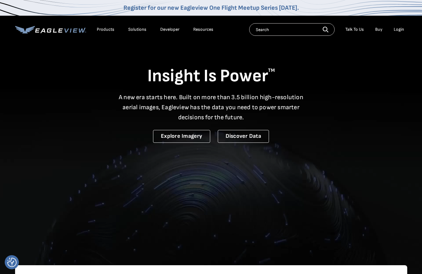 The image size is (422, 274). I want to click on div: Products, so click(105, 30).